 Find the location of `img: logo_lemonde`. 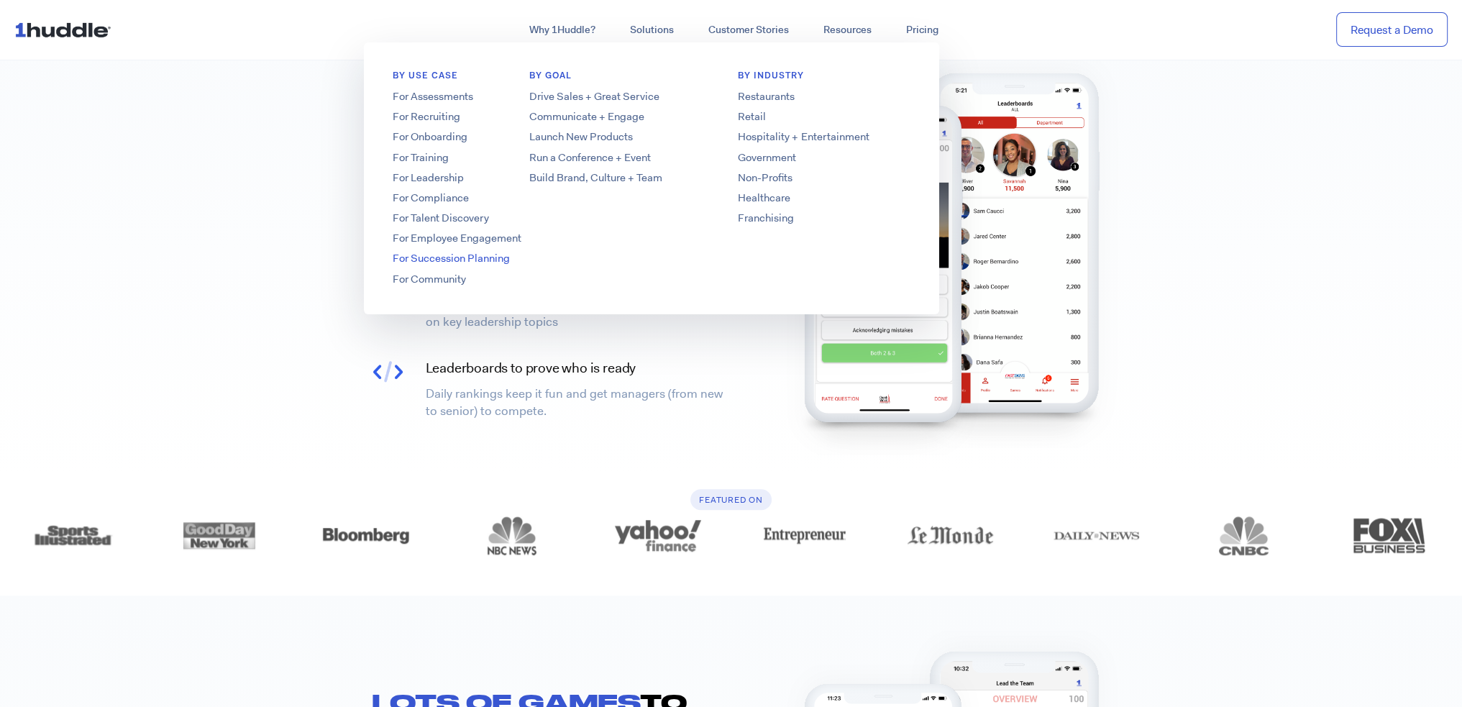

img: logo_lemonde is located at coordinates (950, 535).